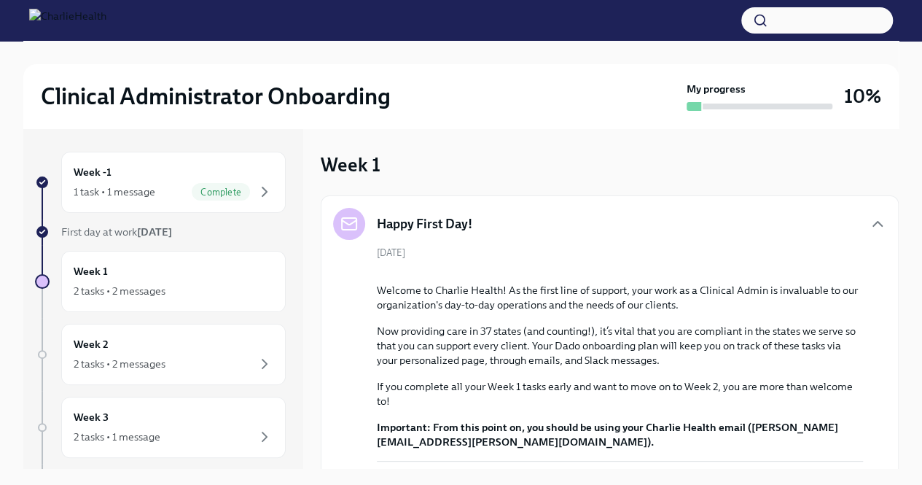  I want to click on a: Week 12 tasks • 2 messages, so click(160, 281).